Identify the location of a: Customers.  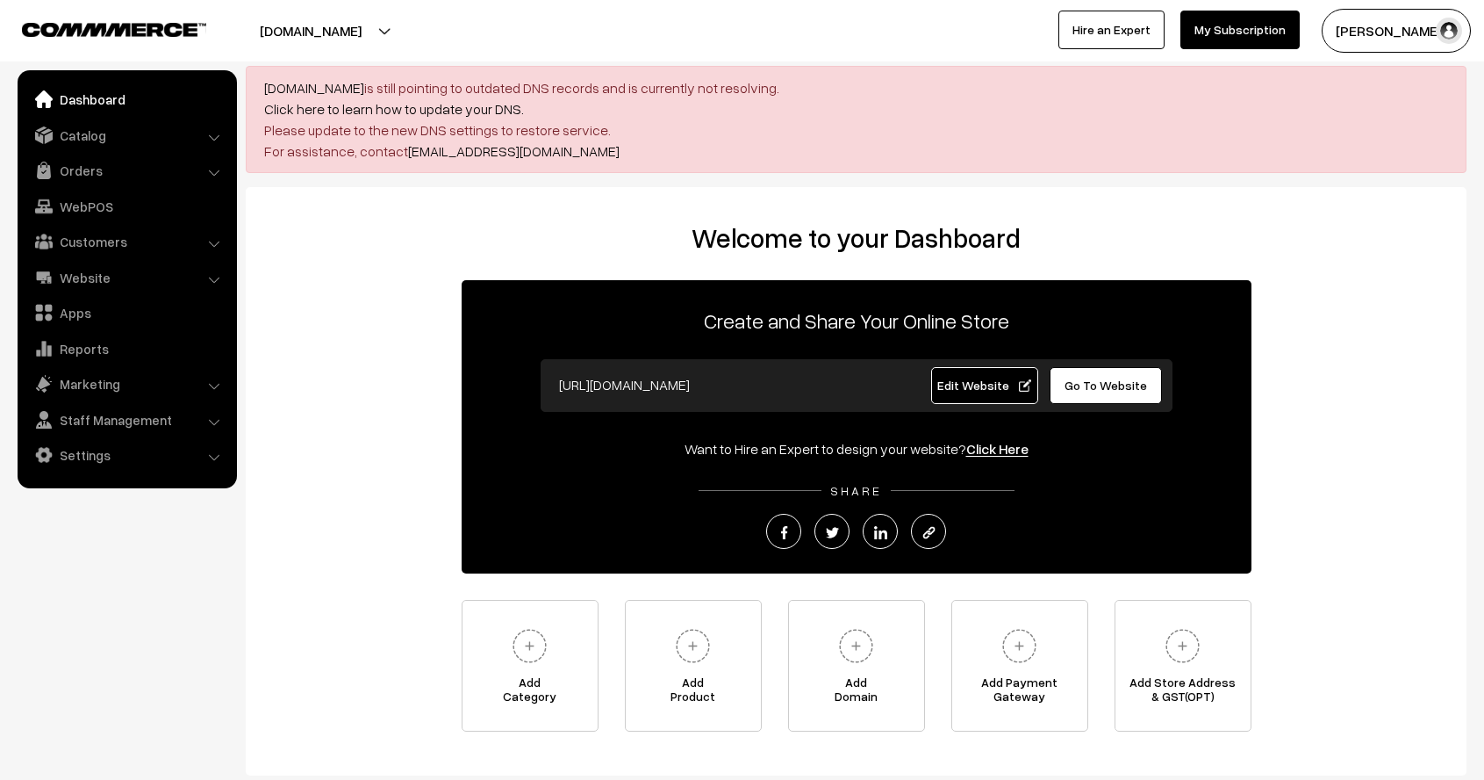
(126, 241).